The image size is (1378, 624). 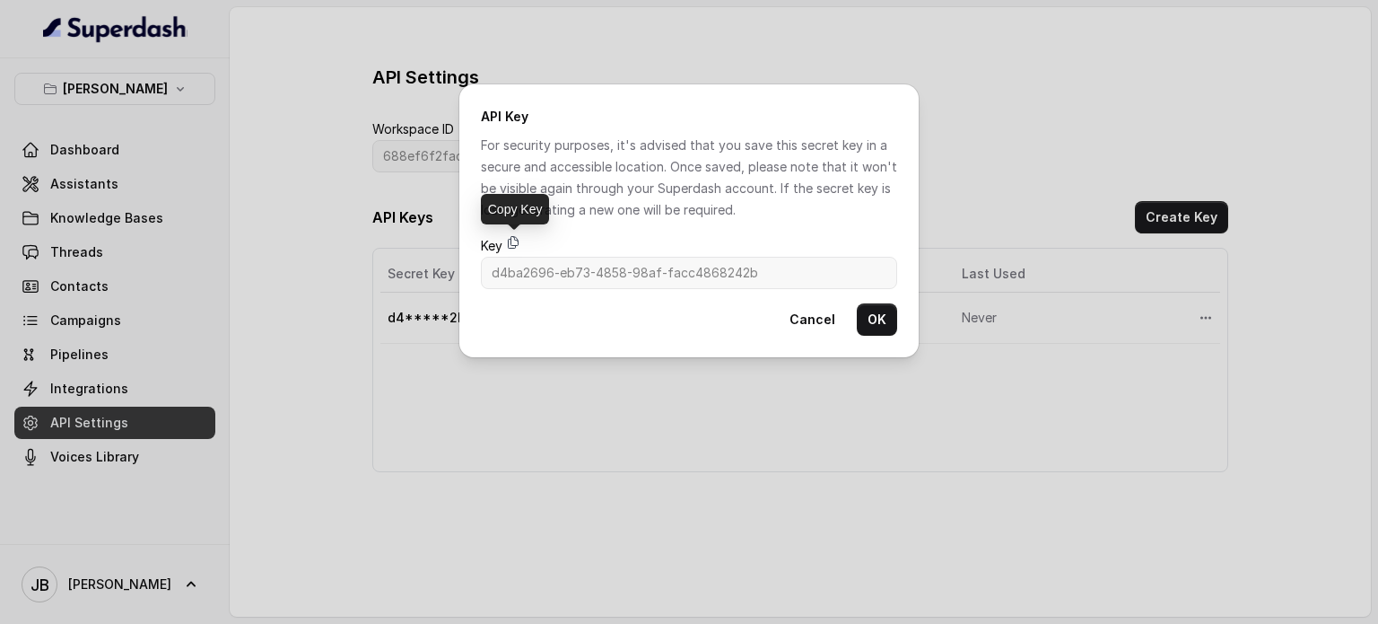 What do you see at coordinates (515, 209) in the screenshot?
I see `div: Copy Key` at bounding box center [515, 209].